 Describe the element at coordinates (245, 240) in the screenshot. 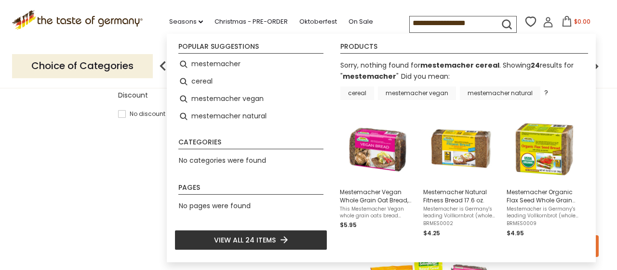

I see `span: View all 24 items` at that location.